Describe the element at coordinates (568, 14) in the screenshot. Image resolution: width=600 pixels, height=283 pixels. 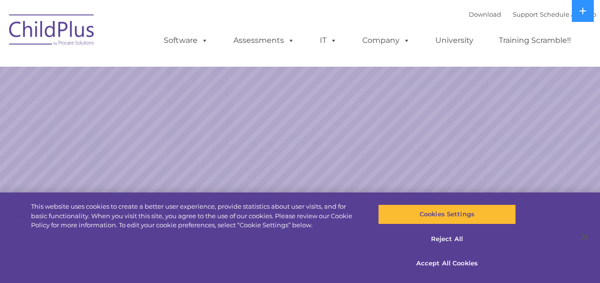
I see `a: Schedule A Demo` at that location.